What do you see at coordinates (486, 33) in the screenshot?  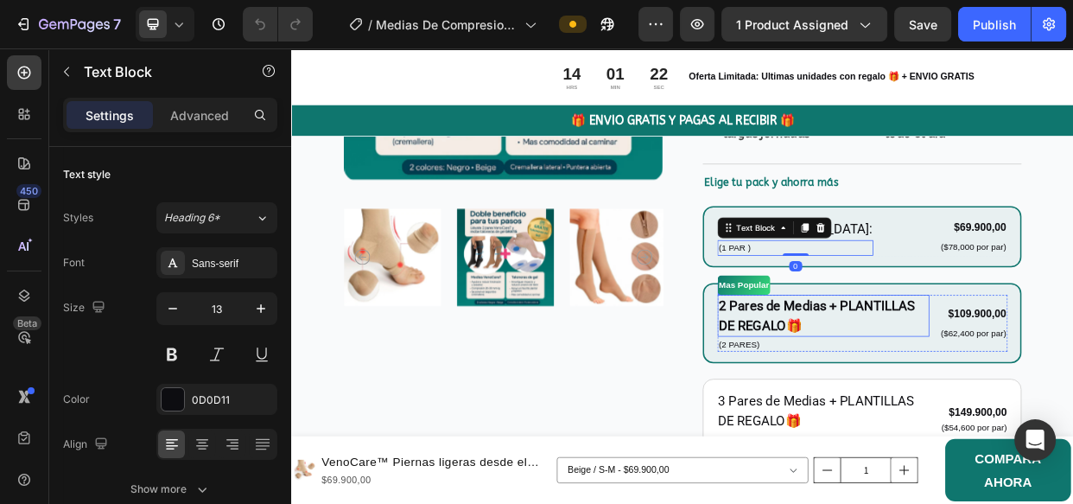 I see `div: 22` at bounding box center [486, 33].